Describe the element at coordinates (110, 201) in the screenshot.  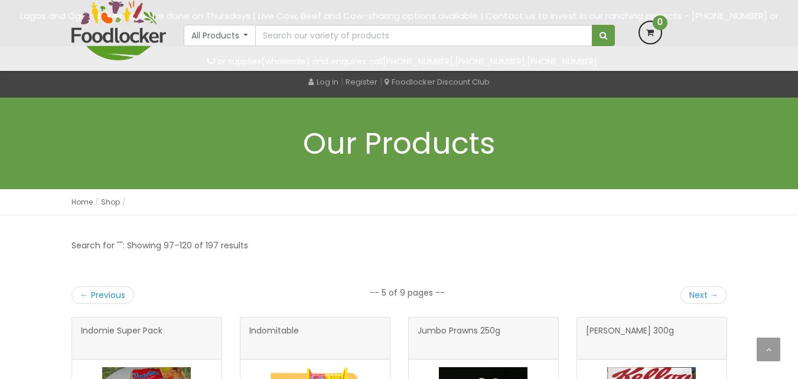
I see `a: Shop` at that location.